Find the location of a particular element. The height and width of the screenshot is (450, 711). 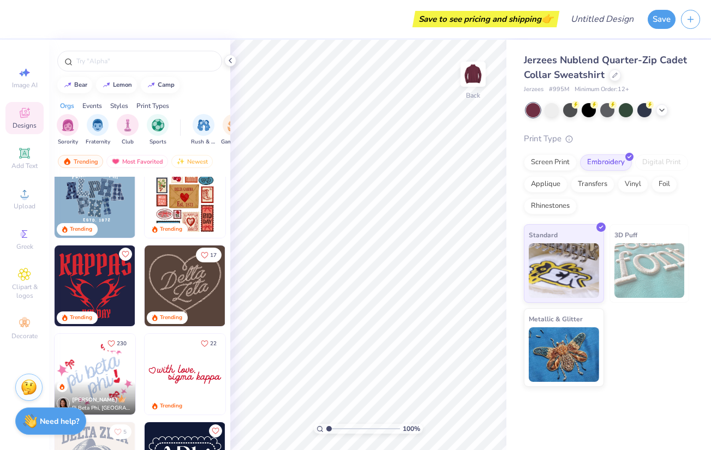

div: Events is located at coordinates (92, 106).